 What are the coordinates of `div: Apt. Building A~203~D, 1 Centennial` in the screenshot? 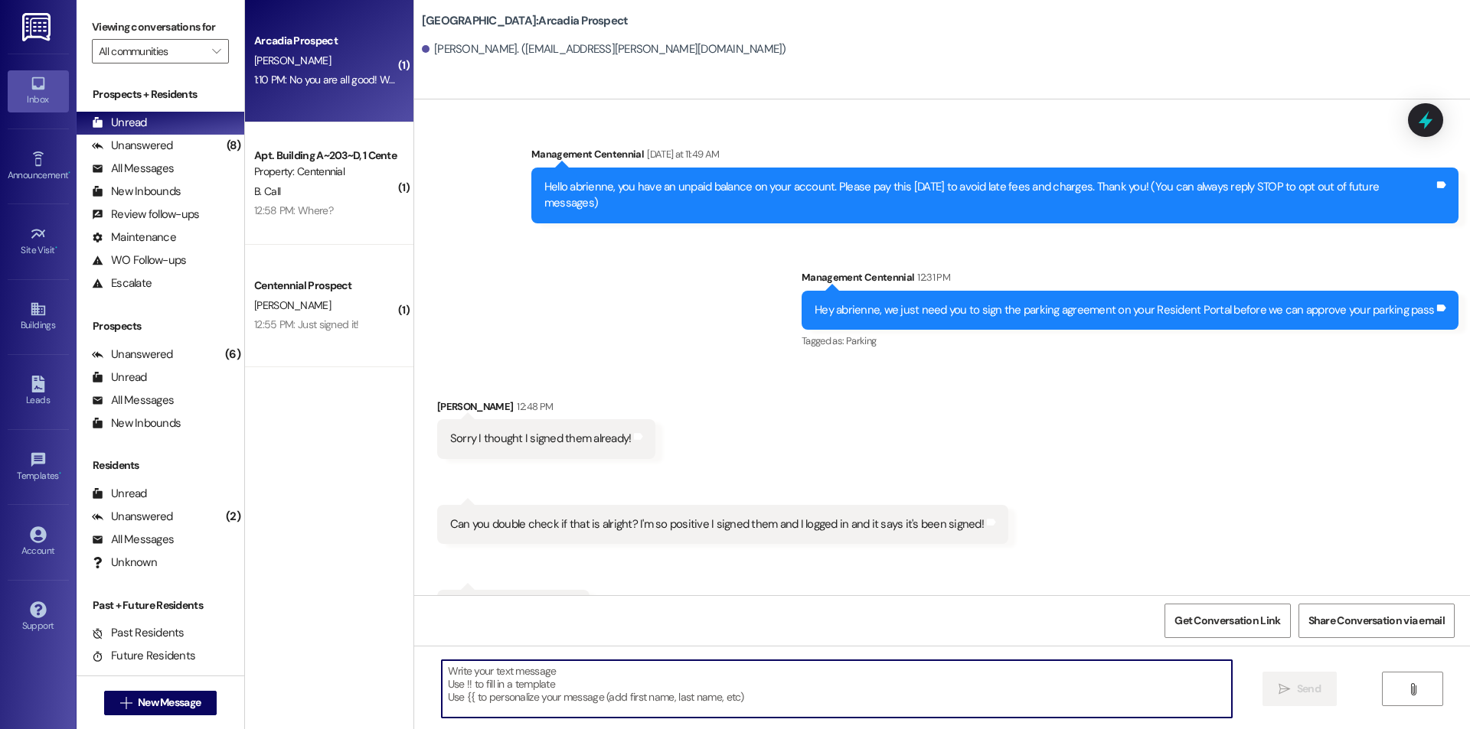 It's located at (325, 155).